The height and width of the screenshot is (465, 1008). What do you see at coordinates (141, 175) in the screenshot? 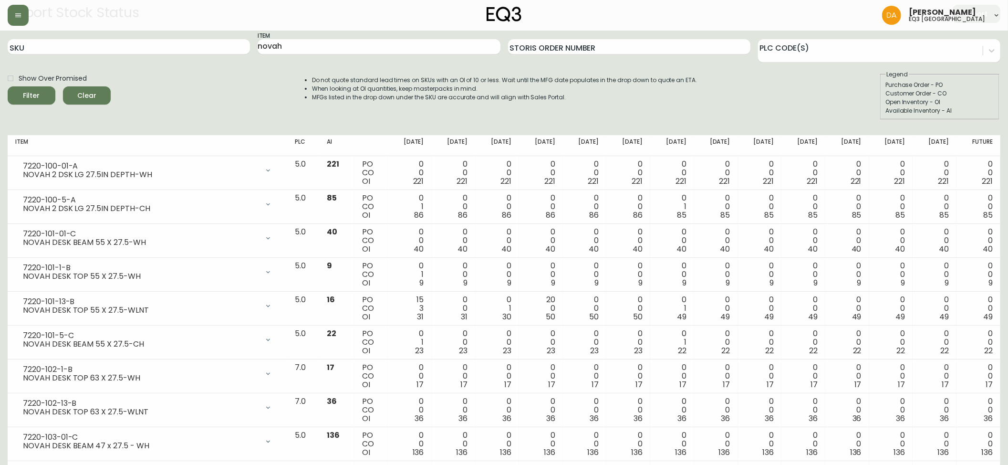
I see `div: NOVAH 2 DSK LG 27.5IN DEPTH-WH` at bounding box center [141, 175].